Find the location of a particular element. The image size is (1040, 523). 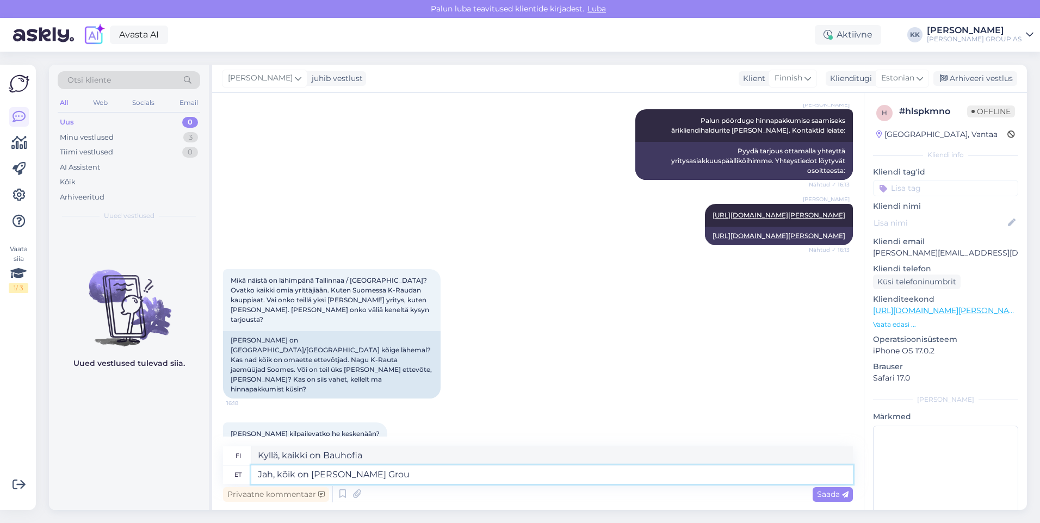

p: Brauser is located at coordinates (946, 367).